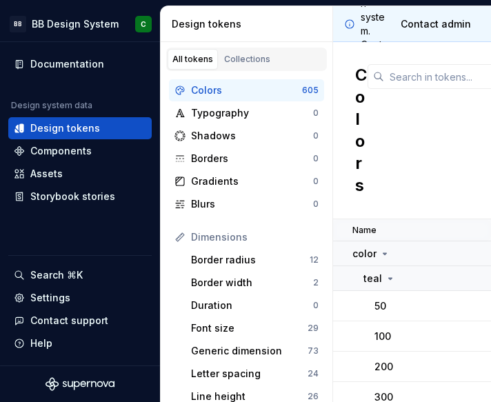 This screenshot has height=402, width=491. Describe the element at coordinates (18, 24) in the screenshot. I see `div: BB` at that location.